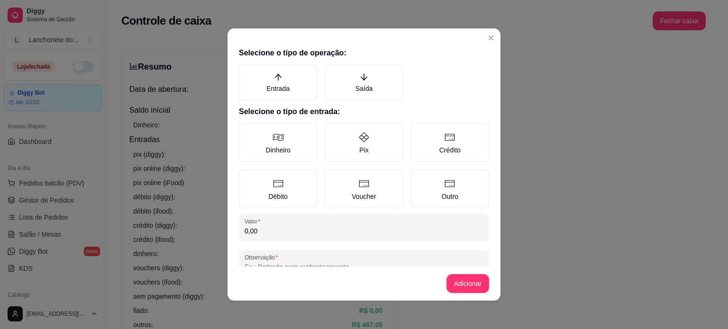  I want to click on h2: Selecione o tipo de operação:, so click(364, 53).